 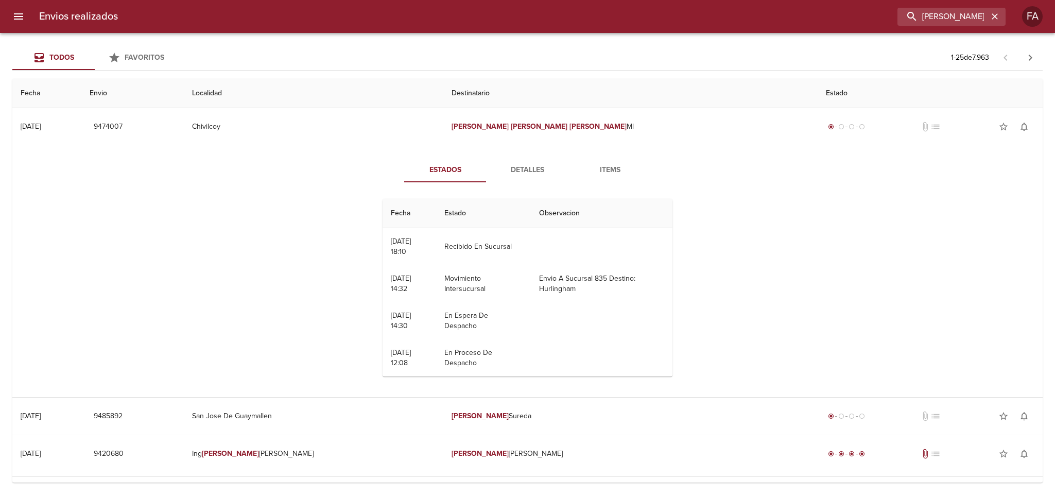 I want to click on button: 9420680, so click(x=109, y=454).